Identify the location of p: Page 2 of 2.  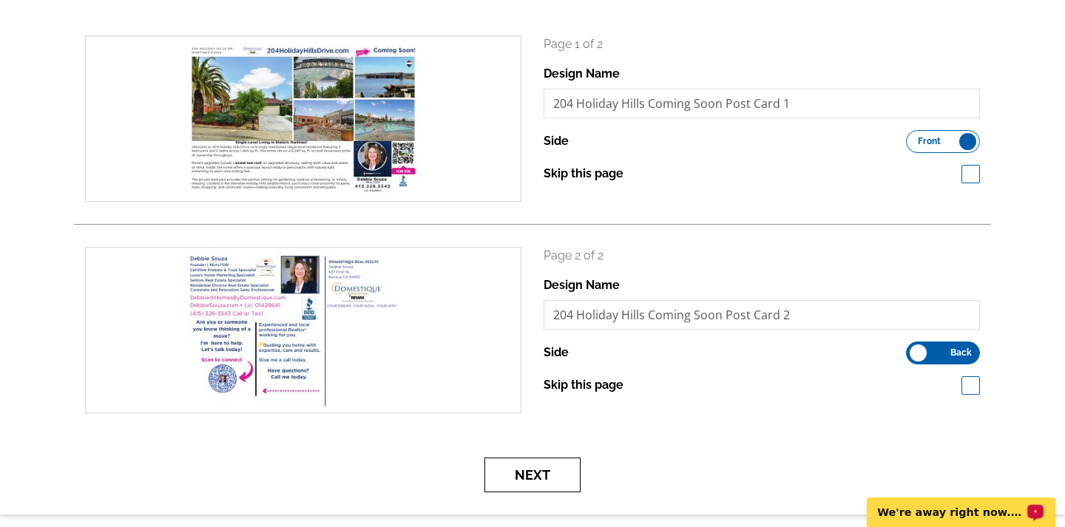
(762, 256).